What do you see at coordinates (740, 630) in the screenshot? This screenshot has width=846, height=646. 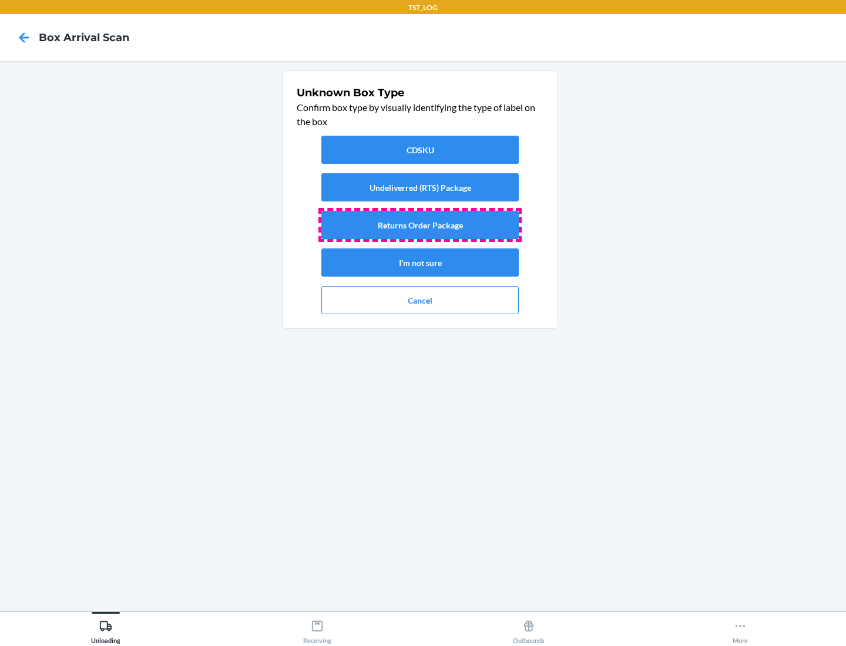 I see `div: More` at bounding box center [740, 630].